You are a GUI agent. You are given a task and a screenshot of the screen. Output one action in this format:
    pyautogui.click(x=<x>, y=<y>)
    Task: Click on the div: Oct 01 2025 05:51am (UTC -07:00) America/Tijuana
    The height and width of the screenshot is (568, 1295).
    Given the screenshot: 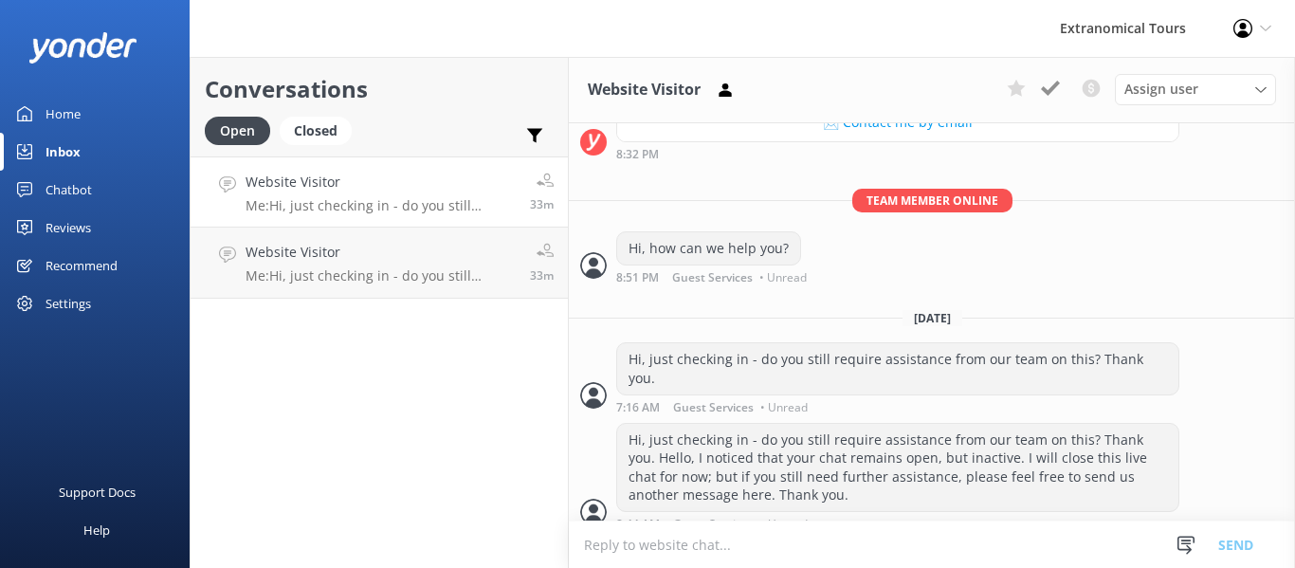 What is the action you would take?
    pyautogui.click(x=714, y=277)
    